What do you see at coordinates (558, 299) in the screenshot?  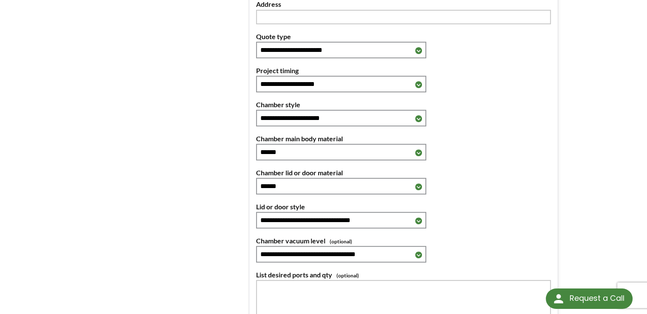 I see `img: round button` at bounding box center [558, 299].